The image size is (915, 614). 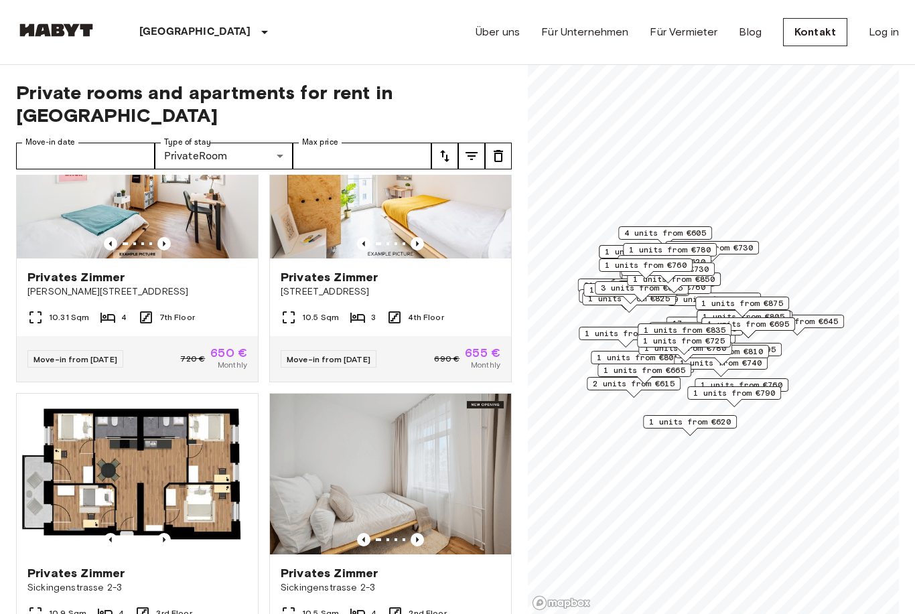 What do you see at coordinates (585, 32) in the screenshot?
I see `a: Für Unternehmen` at bounding box center [585, 32].